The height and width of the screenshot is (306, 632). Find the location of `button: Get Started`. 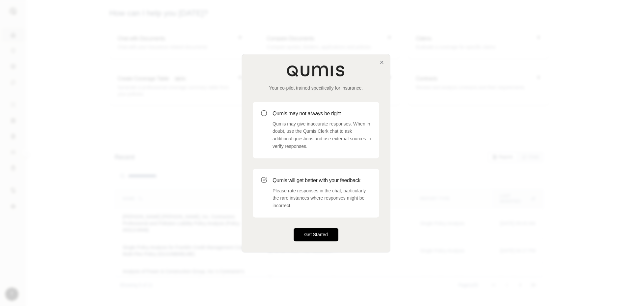

button: Get Started is located at coordinates (316, 234).